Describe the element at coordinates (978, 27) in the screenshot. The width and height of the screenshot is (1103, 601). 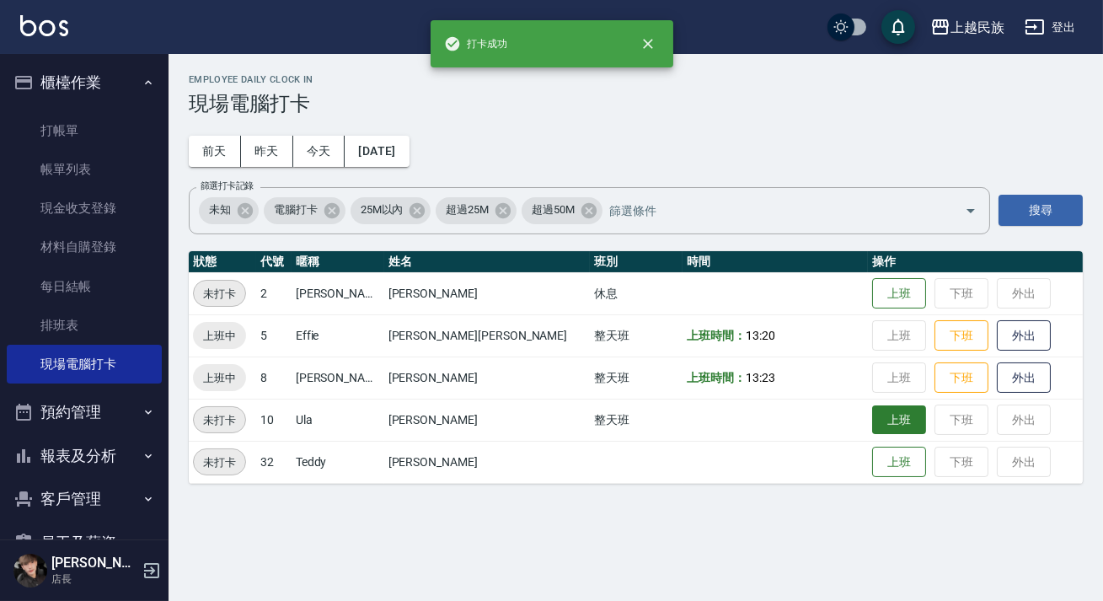
I see `div: 上越民族` at that location.